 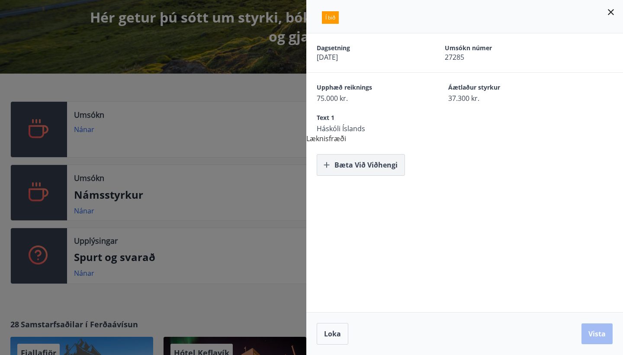 What do you see at coordinates (494, 48) in the screenshot?
I see `span: Umsókn númer` at bounding box center [494, 48].